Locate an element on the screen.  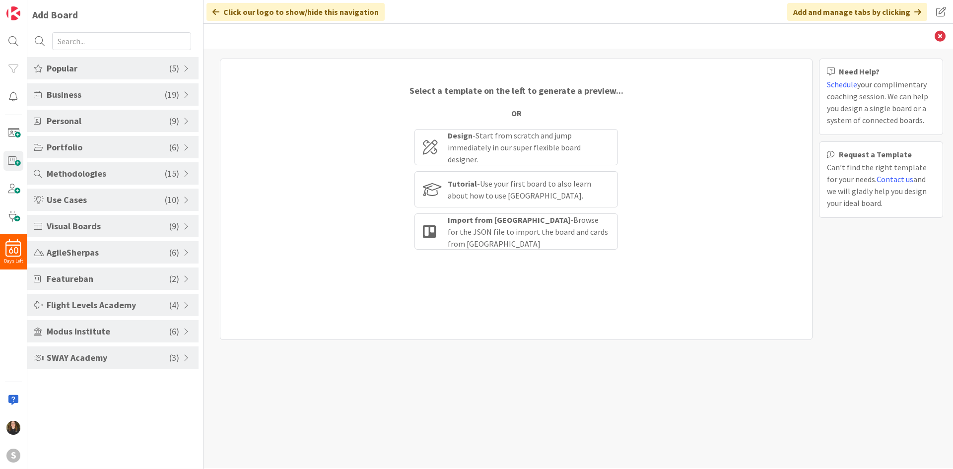
span: ( 4 ) is located at coordinates (174, 305).